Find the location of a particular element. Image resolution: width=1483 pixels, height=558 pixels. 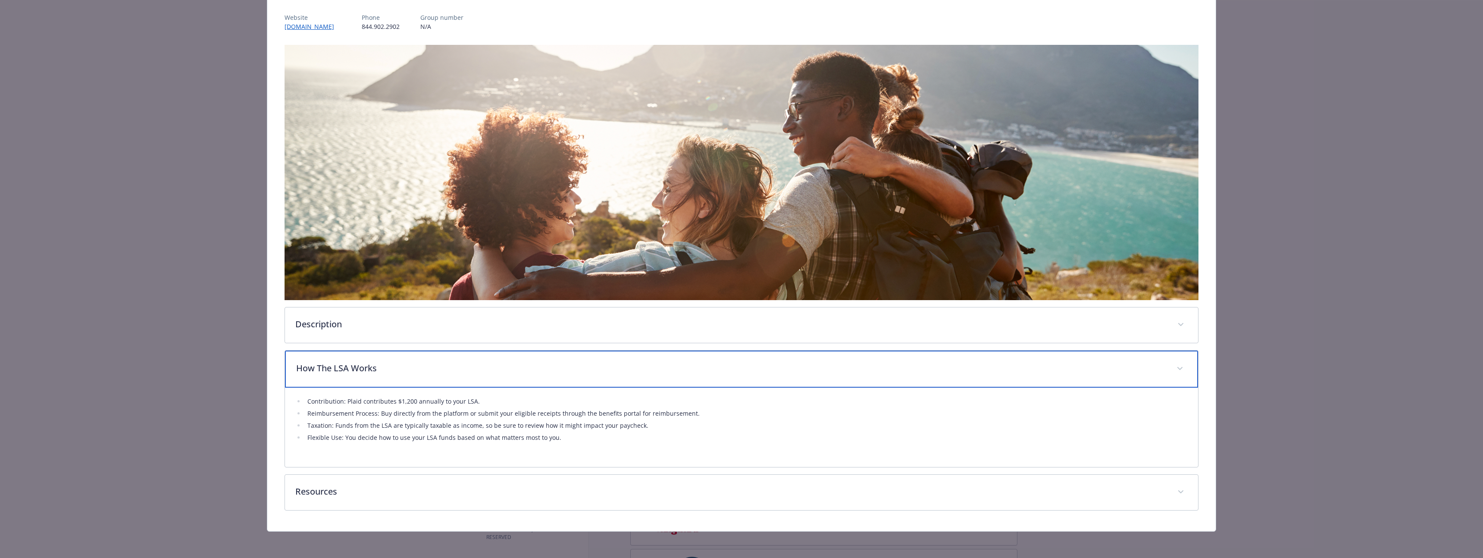

p: Description is located at coordinates (731, 324).